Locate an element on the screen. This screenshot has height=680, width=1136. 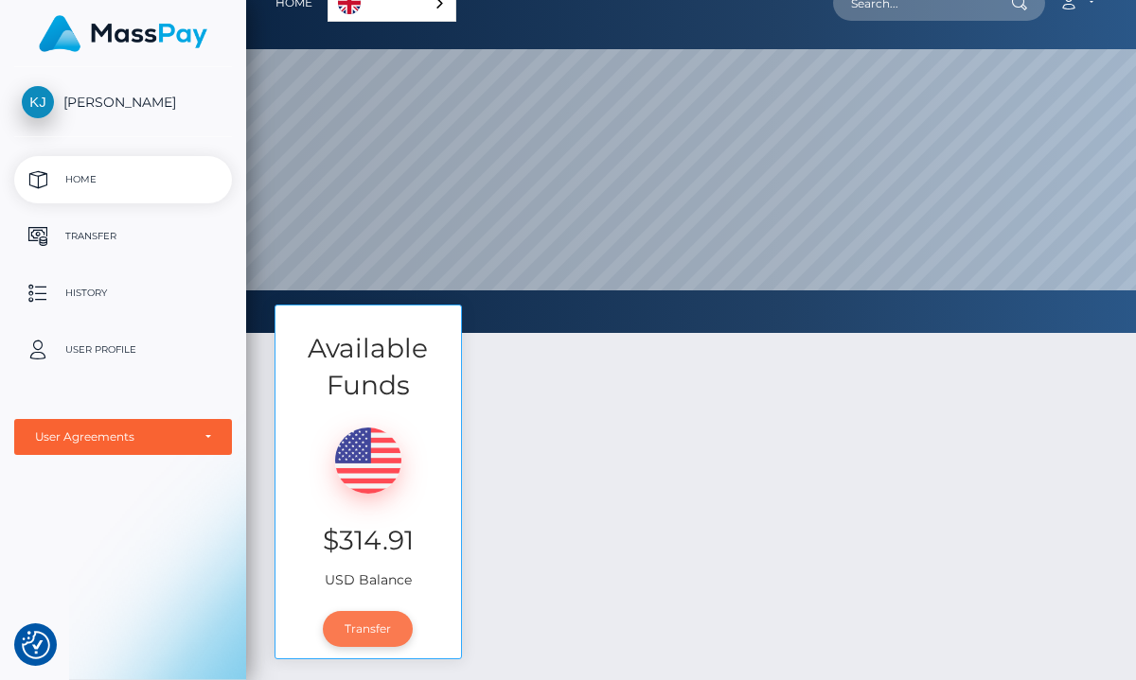
p: History is located at coordinates (123, 293).